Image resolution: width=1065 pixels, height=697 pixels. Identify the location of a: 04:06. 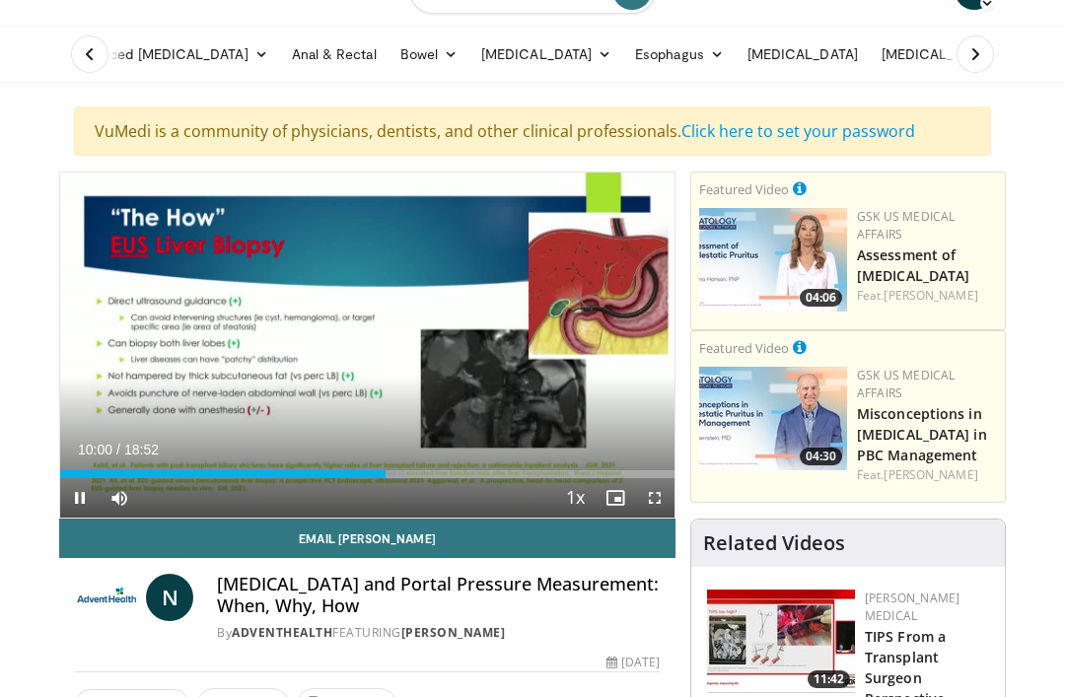
(773, 259).